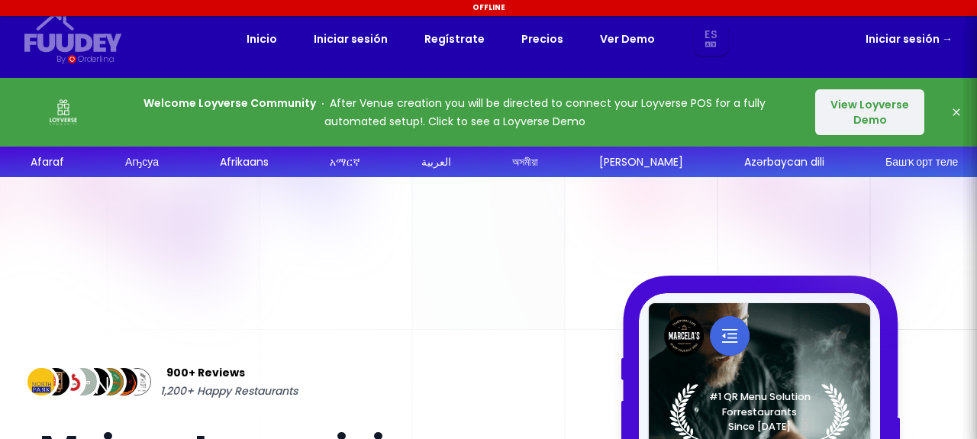  Describe the element at coordinates (142, 162) in the screenshot. I see `div: Аҧсуа` at that location.